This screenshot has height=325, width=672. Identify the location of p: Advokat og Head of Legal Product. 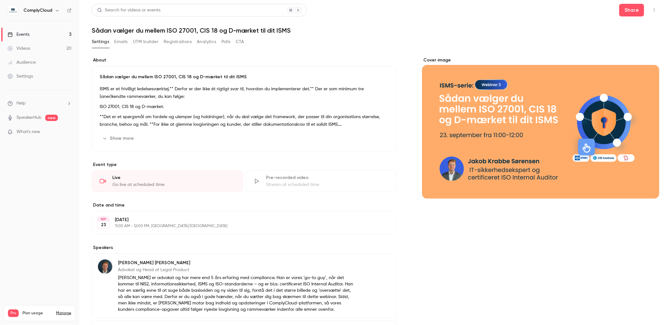
(237, 270).